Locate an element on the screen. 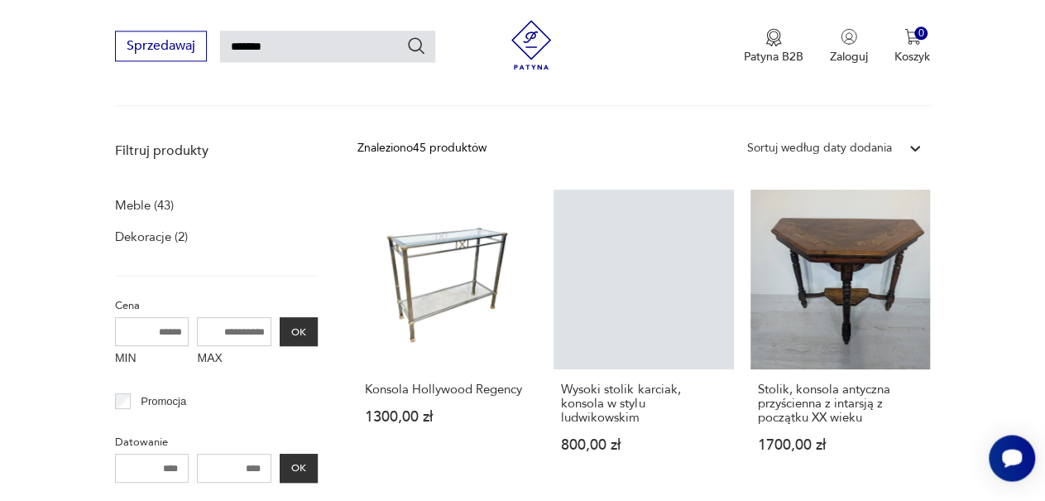 The height and width of the screenshot is (501, 1045). p: 1700,00 zł is located at coordinates (840, 444).